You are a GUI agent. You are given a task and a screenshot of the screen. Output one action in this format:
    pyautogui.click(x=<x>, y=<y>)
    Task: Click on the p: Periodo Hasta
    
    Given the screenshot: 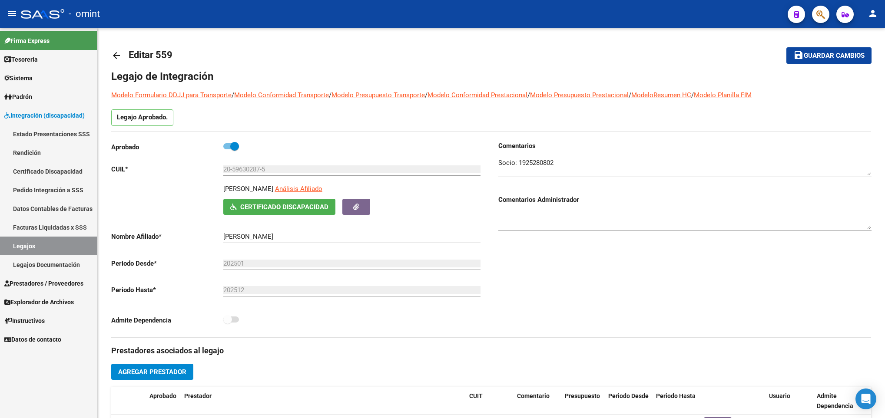 What is the action you would take?
    pyautogui.click(x=167, y=290)
    